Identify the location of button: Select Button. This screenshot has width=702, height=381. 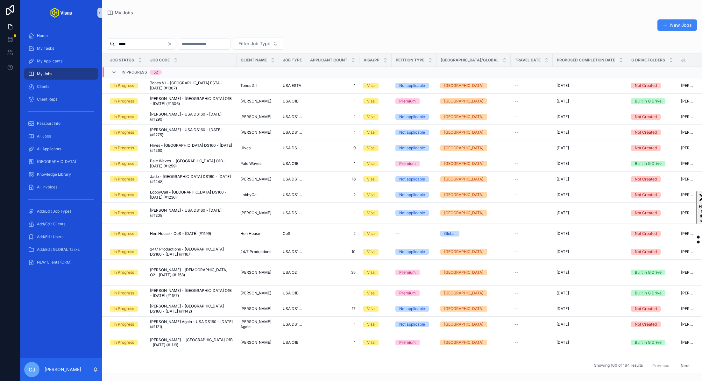
(258, 44).